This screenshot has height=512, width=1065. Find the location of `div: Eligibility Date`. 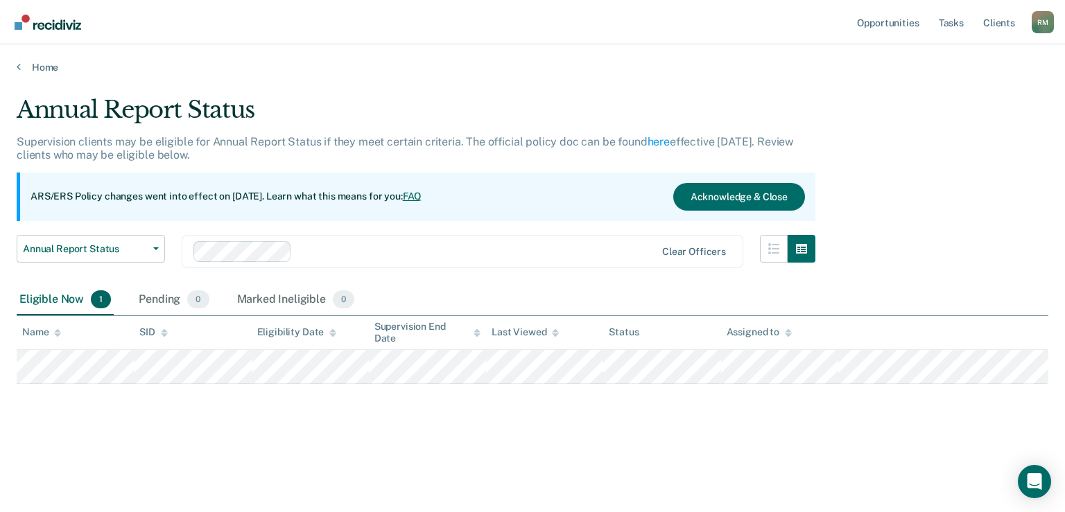

div: Eligibility Date is located at coordinates (297, 332).